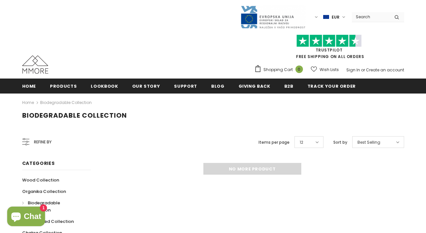 Image resolution: width=426 pixels, height=233 pixels. What do you see at coordinates (274, 143) in the screenshot?
I see `label: Items per page` at bounding box center [274, 143].